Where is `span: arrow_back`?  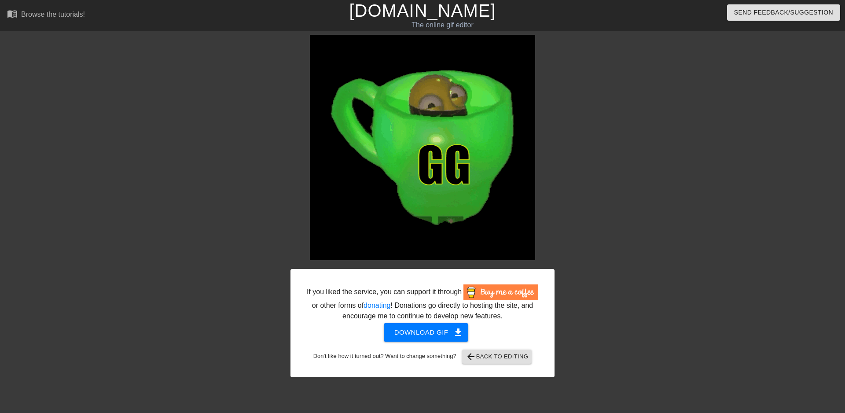 span: arrow_back is located at coordinates (471, 357).